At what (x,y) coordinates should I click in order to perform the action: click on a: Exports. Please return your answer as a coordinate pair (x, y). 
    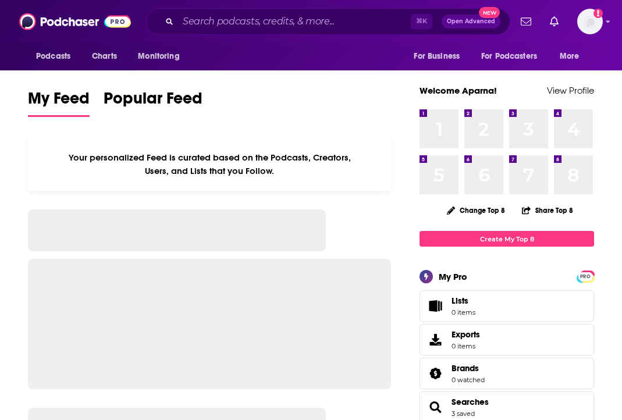
    Looking at the image, I should click on (507, 340).